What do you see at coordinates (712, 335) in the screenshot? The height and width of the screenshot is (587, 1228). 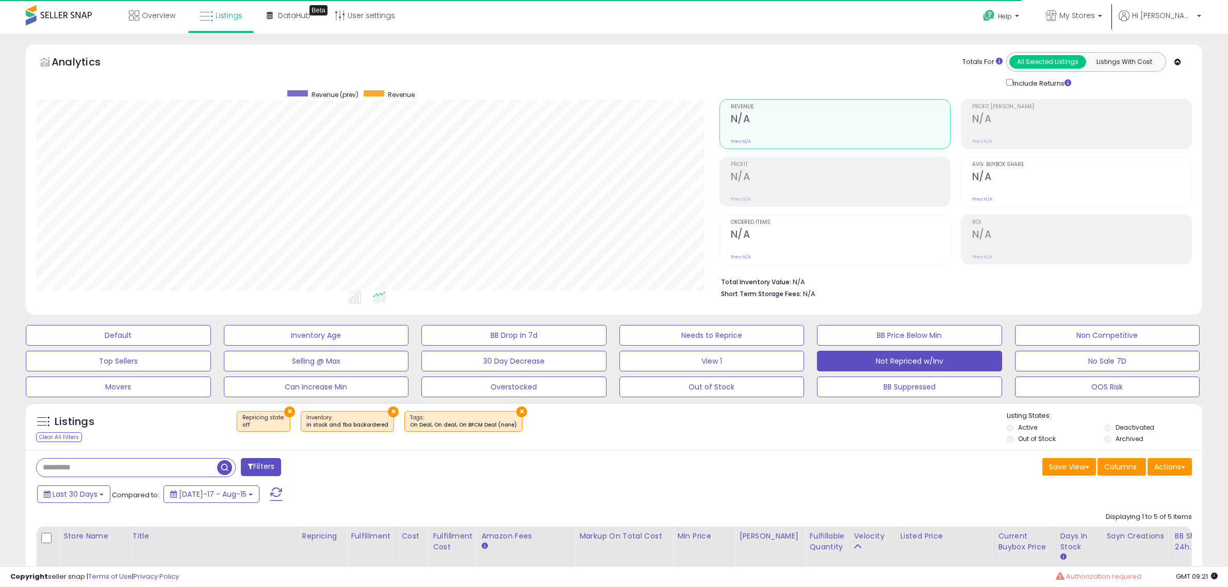 I see `button: Needs to Reprice` at bounding box center [712, 335].